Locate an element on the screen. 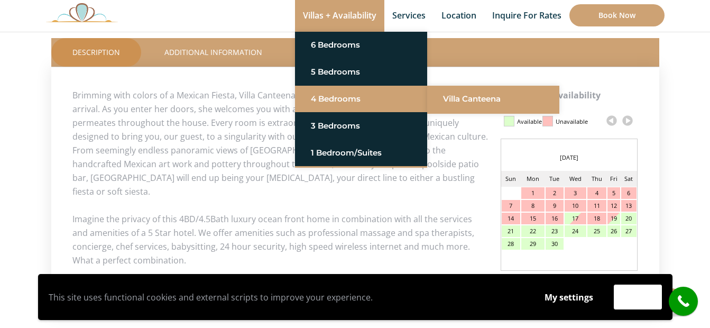 The height and width of the screenshot is (328, 710). div: 23 is located at coordinates (555, 231).